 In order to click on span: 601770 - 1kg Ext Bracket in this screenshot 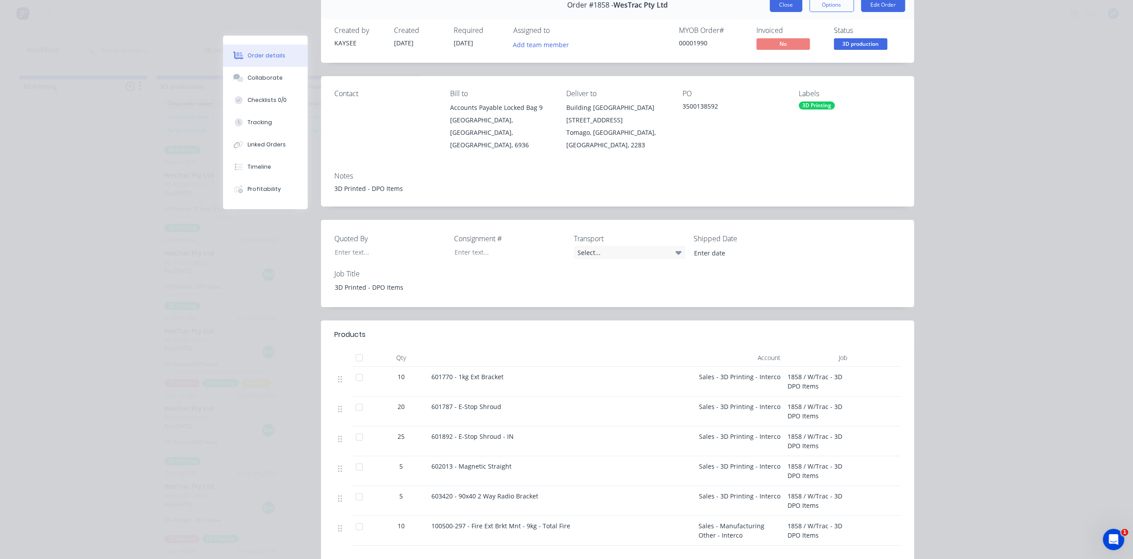, I will do `click(467, 376)`.